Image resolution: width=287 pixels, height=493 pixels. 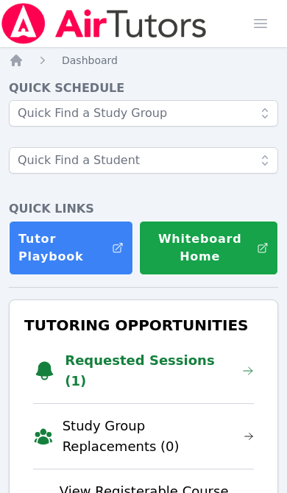 What do you see at coordinates (71, 248) in the screenshot?
I see `a: Tutor Playbook` at bounding box center [71, 248].